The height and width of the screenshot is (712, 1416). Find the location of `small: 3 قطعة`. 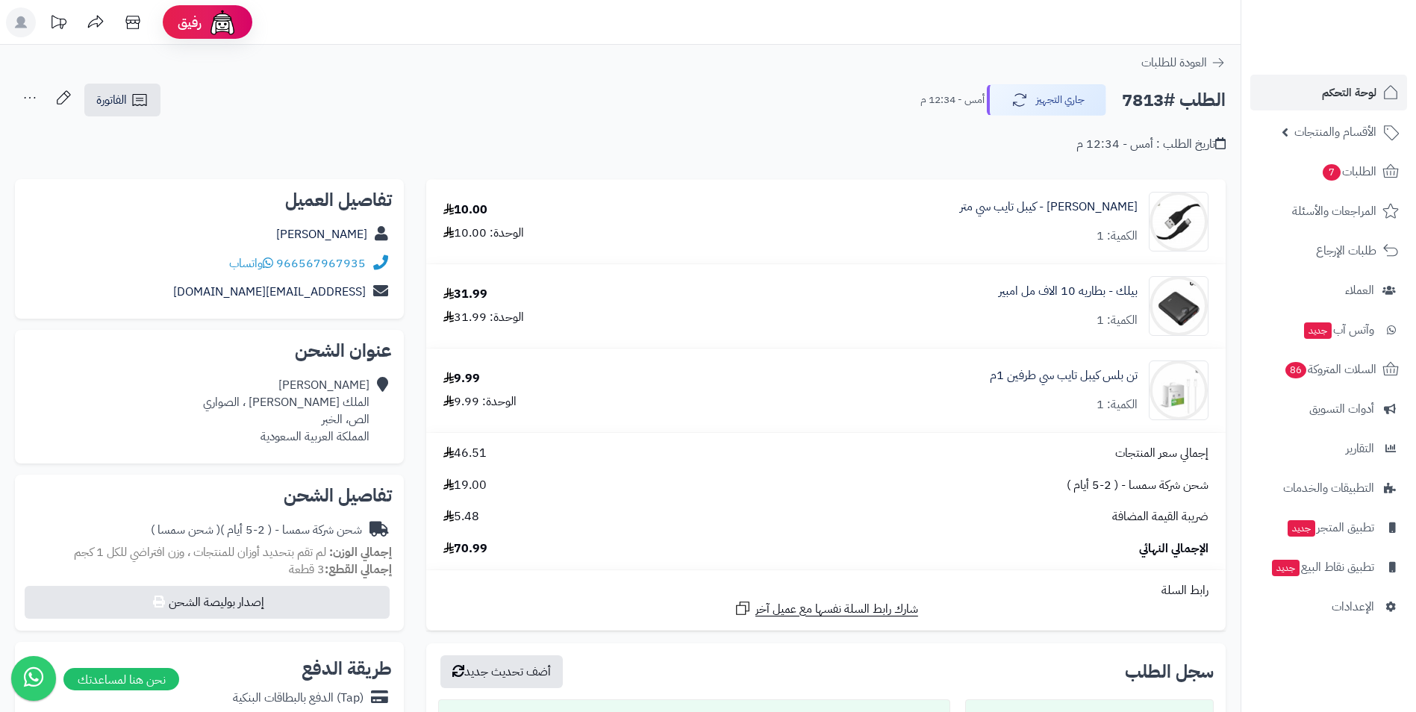

small: 3 قطعة is located at coordinates (340, 569).